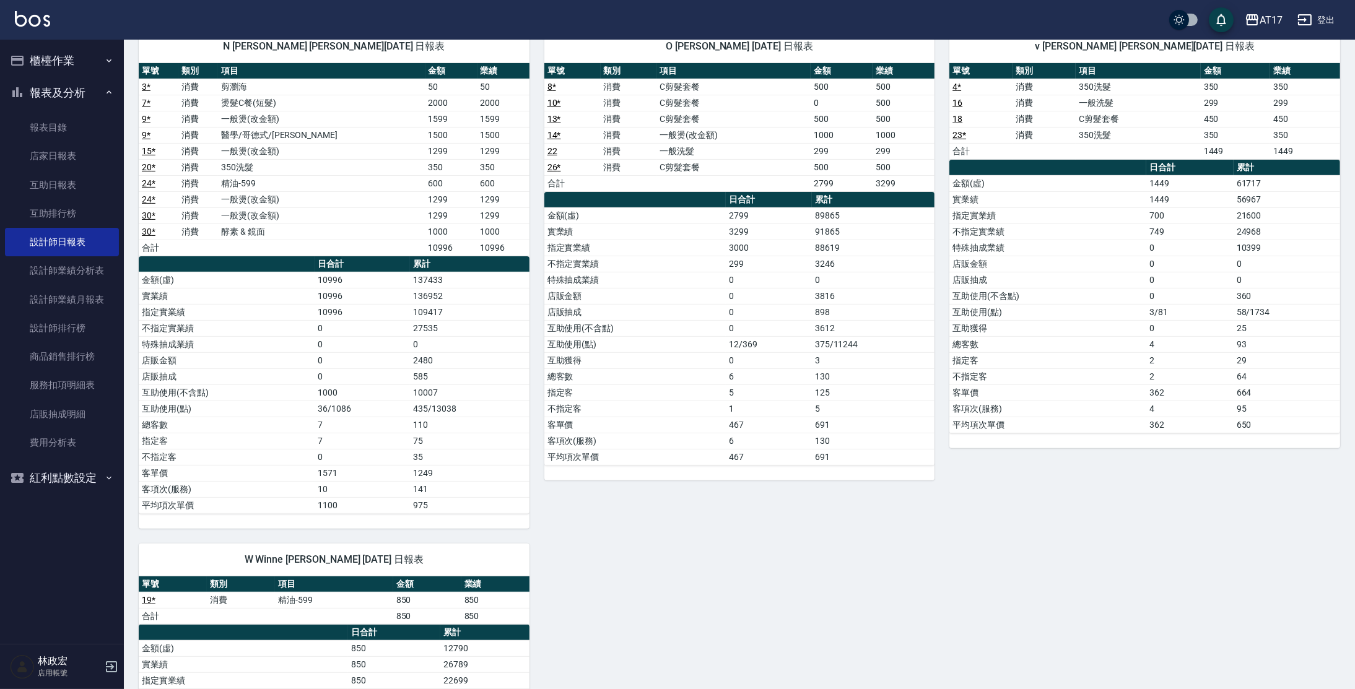 The height and width of the screenshot is (689, 1355). Describe the element at coordinates (62, 185) in the screenshot. I see `a: 互助日報表` at that location.